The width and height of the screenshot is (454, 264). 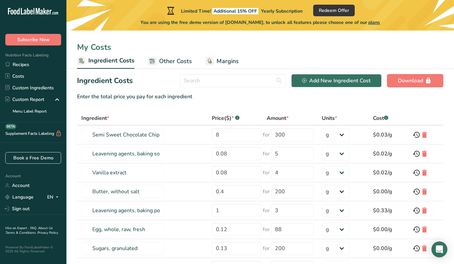 What do you see at coordinates (48, 233) in the screenshot?
I see `a: Privacy Policy` at bounding box center [48, 233].